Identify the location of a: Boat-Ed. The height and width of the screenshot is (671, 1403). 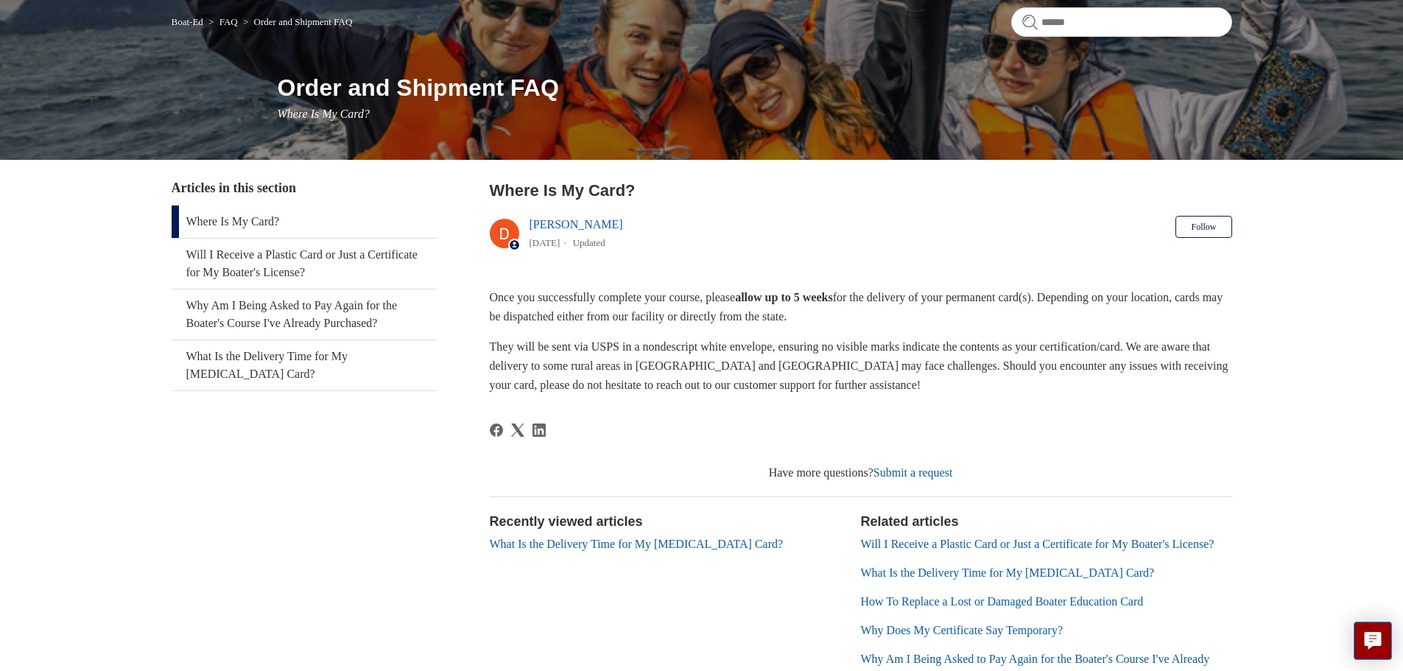
(187, 21).